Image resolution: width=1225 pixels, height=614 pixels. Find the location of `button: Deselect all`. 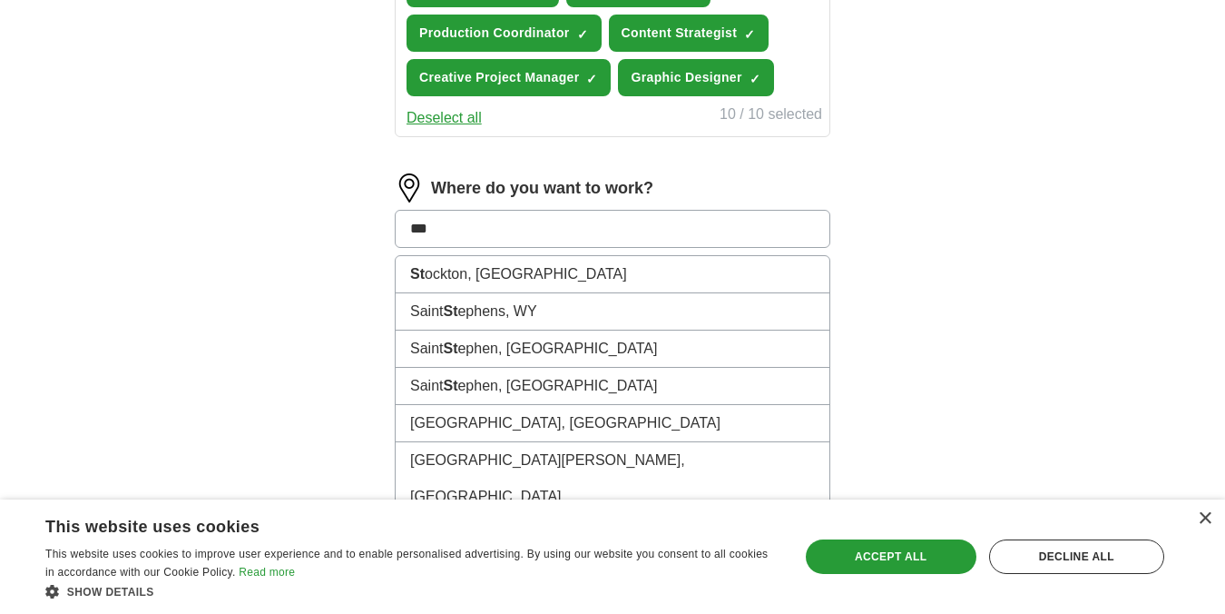

button: Deselect all is located at coordinates (444, 118).